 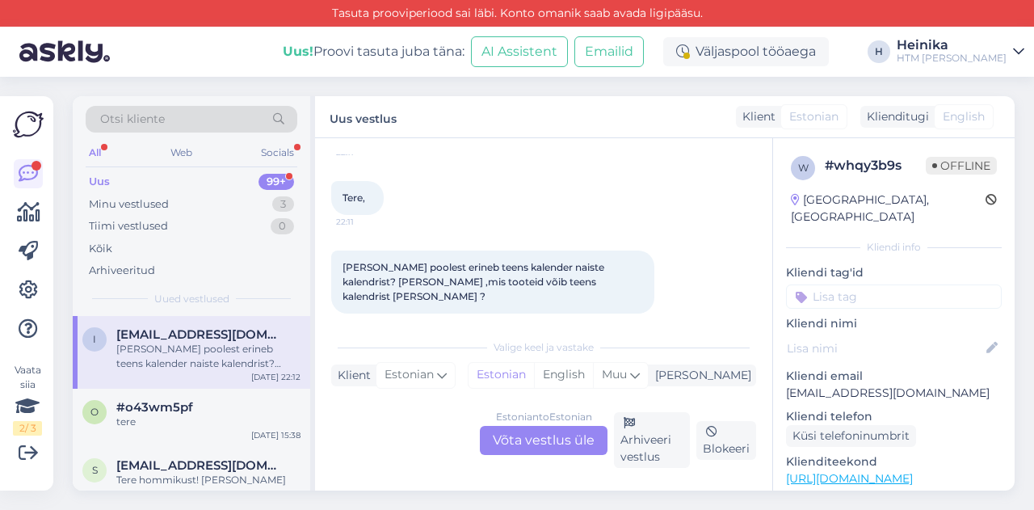 I want to click on span: Tere,, so click(x=354, y=197).